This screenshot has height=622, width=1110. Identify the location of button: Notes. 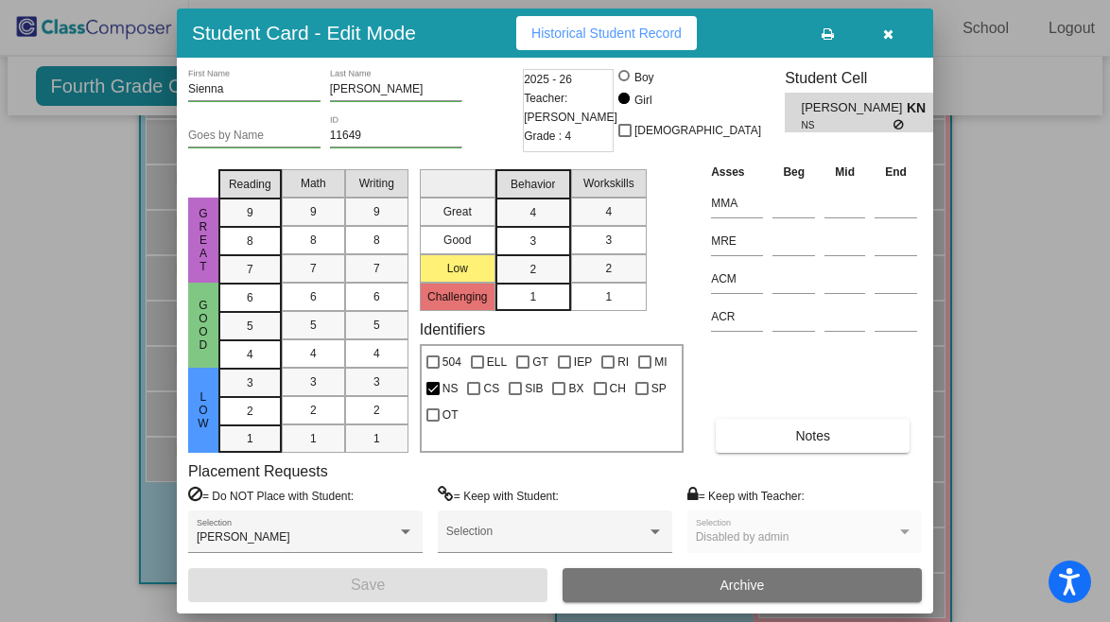
(812, 436).